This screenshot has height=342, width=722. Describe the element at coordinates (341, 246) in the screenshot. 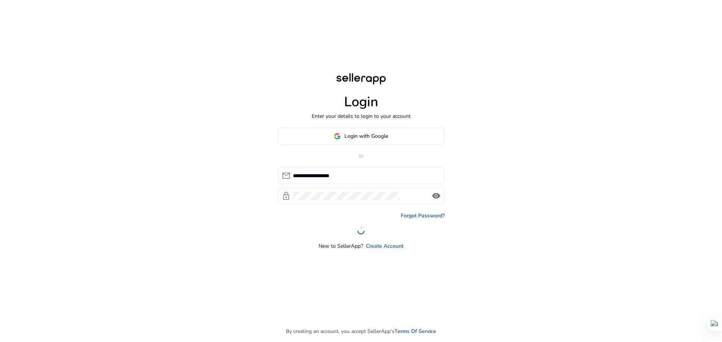

I see `p: New to SellerApp?` at that location.